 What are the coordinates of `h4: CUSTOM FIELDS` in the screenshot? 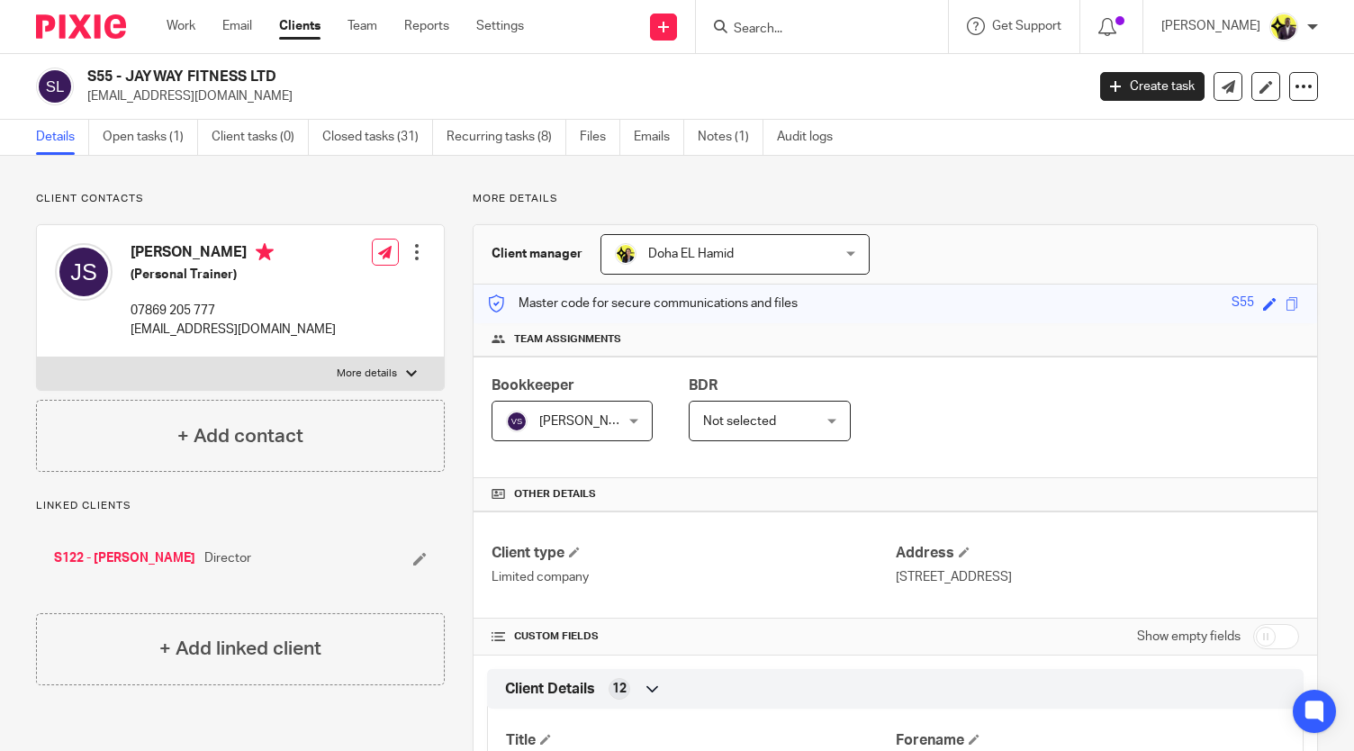 It's located at (693, 637).